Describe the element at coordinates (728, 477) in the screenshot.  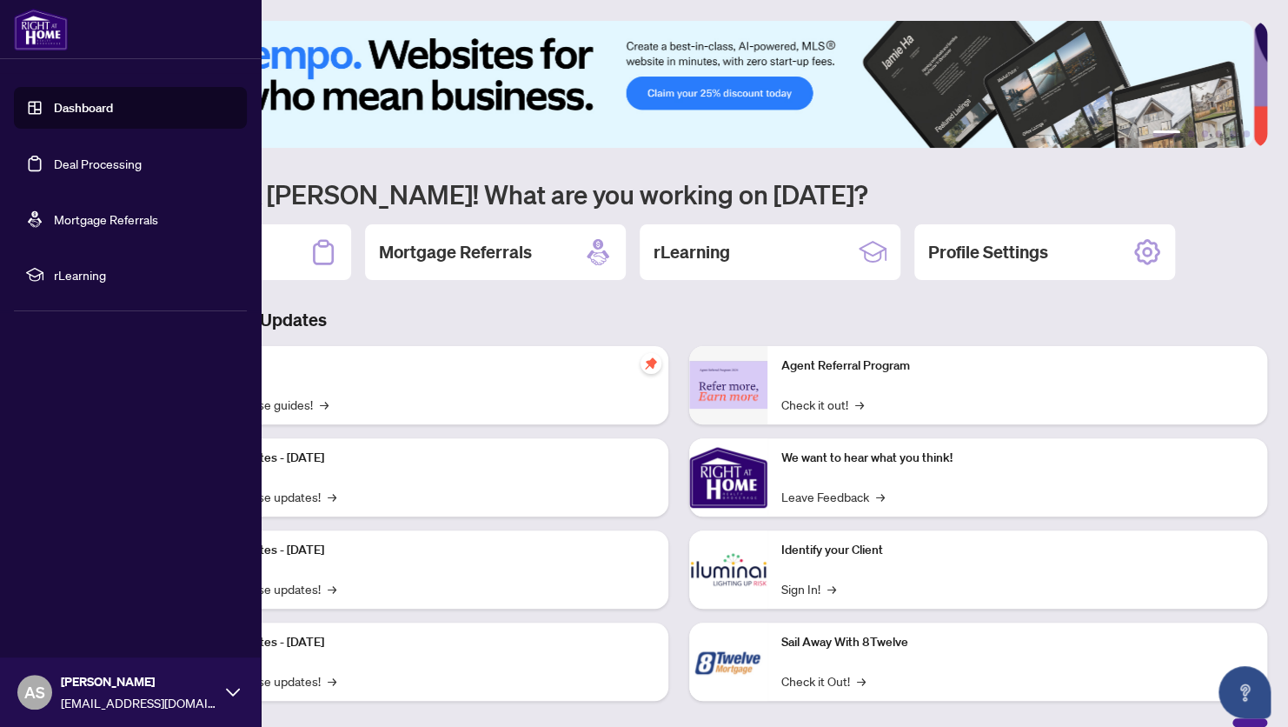
I see `img: We want to hear what you think!` at that location.